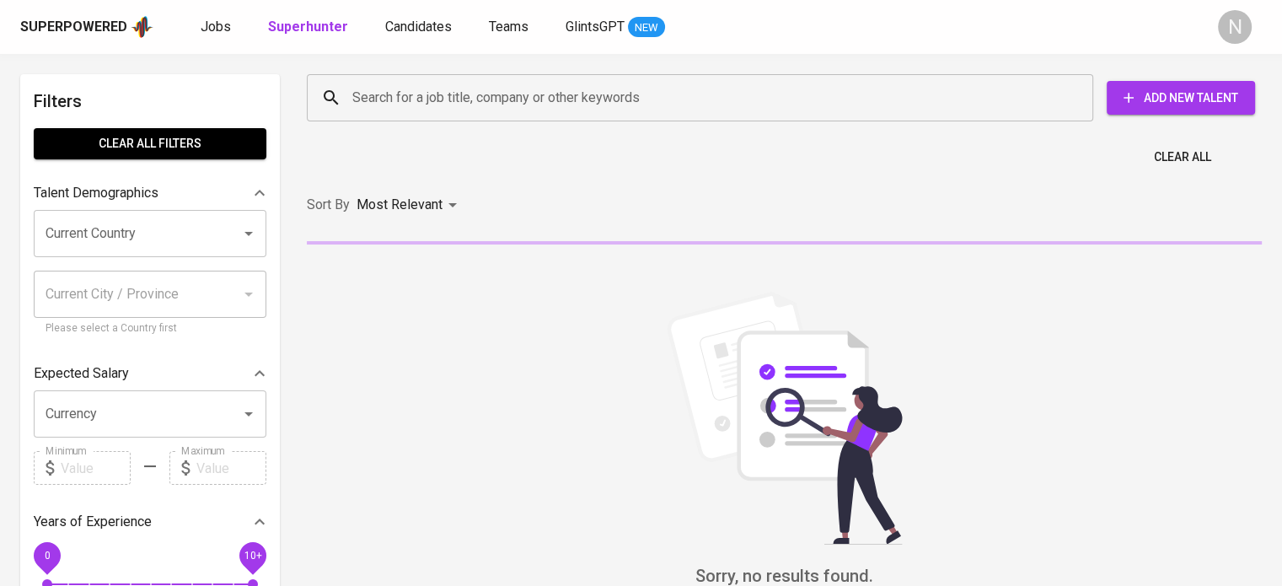 The image size is (1282, 586). What do you see at coordinates (1182, 157) in the screenshot?
I see `button: Clear All` at bounding box center [1182, 157].